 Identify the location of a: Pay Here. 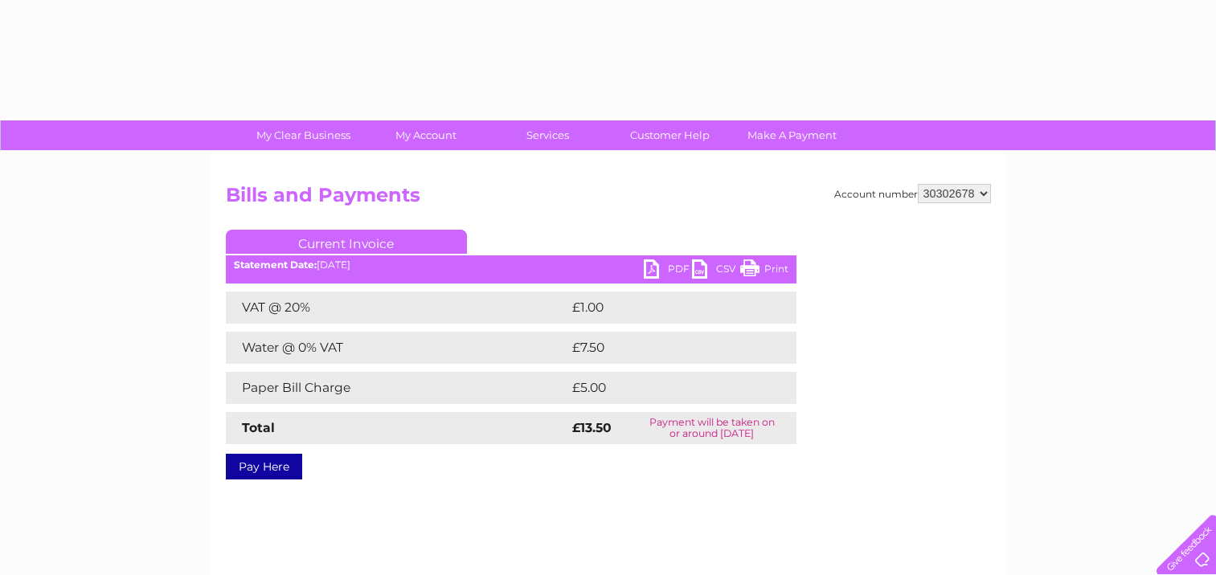
(264, 467).